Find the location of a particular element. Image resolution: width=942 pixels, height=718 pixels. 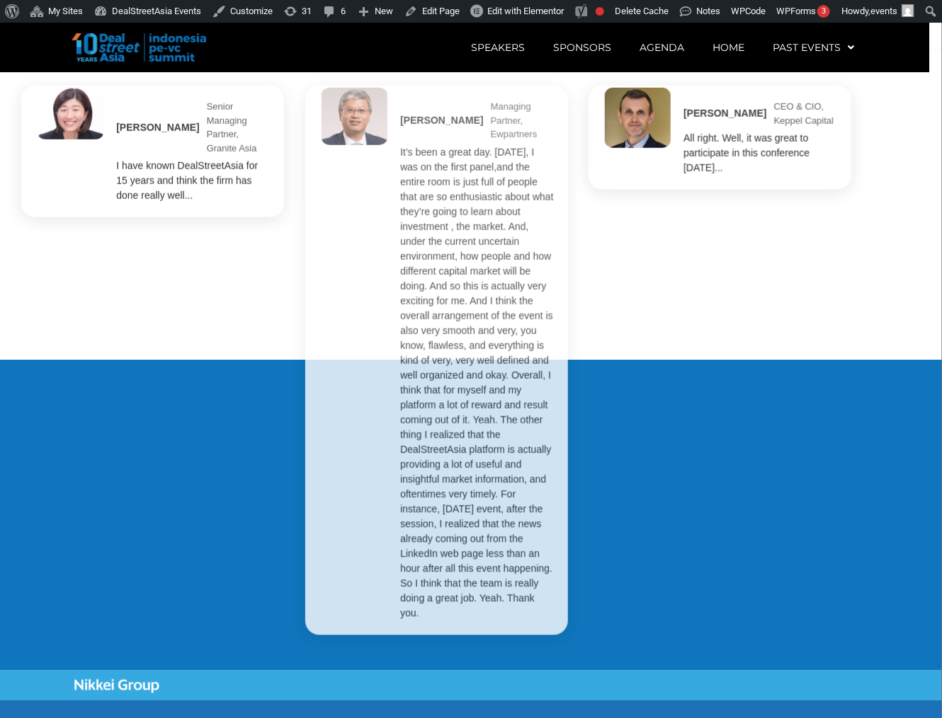

div: Focus keyphrase not set is located at coordinates (600, 11).